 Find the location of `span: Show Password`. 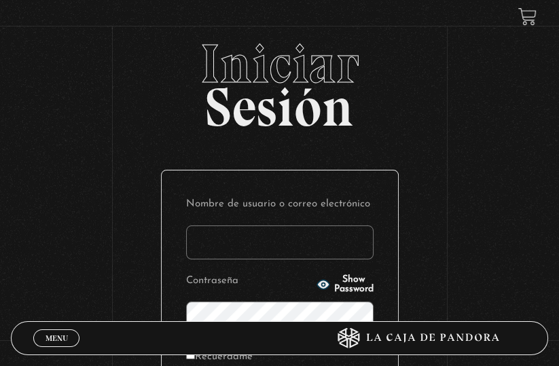

span: Show Password is located at coordinates (354, 285).